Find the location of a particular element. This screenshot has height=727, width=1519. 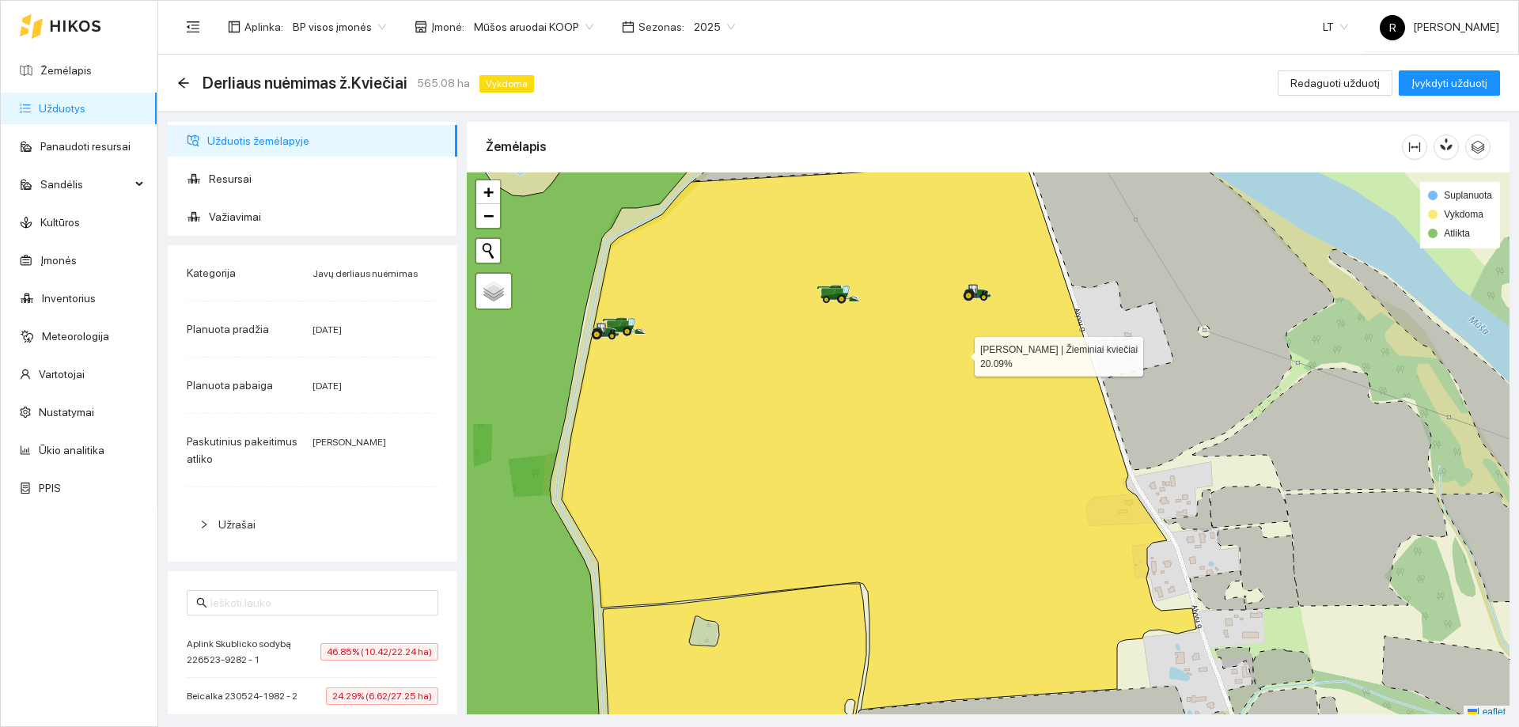

button: Initiate a new search is located at coordinates (488, 251).